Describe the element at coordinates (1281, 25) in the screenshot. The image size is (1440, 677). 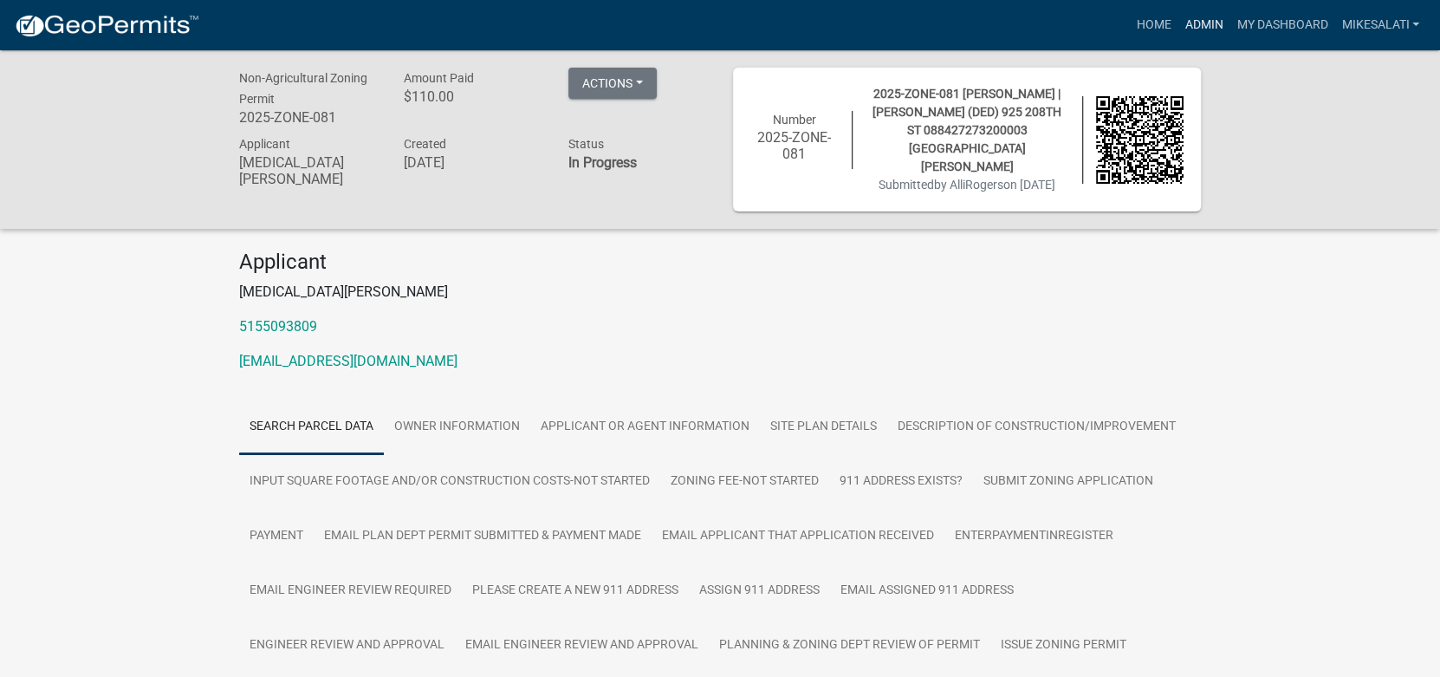
I see `a: My Dashboard` at that location.